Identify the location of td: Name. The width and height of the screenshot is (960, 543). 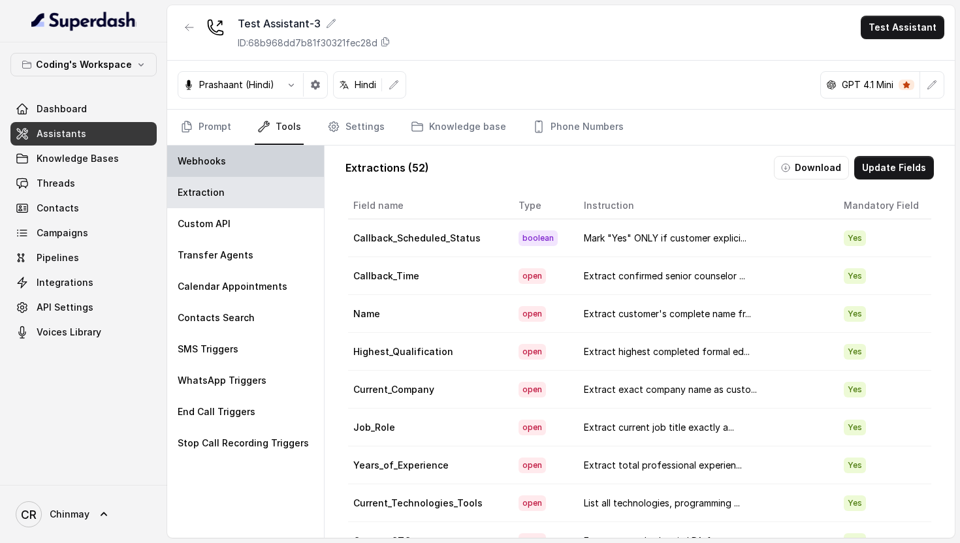
(428, 314).